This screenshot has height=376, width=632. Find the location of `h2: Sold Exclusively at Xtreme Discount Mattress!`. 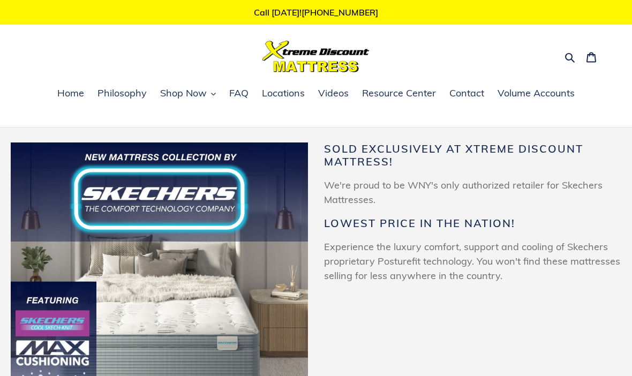

h2: Sold Exclusively at Xtreme Discount Mattress! is located at coordinates (472, 155).